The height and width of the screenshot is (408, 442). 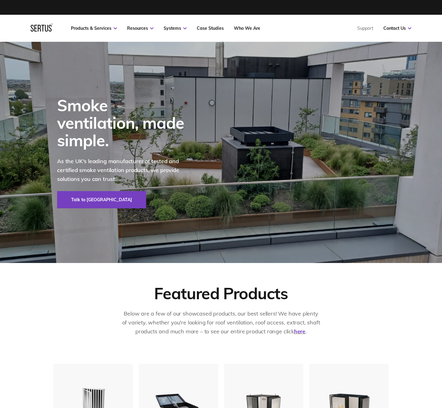 I want to click on p: Below are a few of our showcased products, our best sellers! We have plenty of variety, whether y..., so click(x=221, y=322).